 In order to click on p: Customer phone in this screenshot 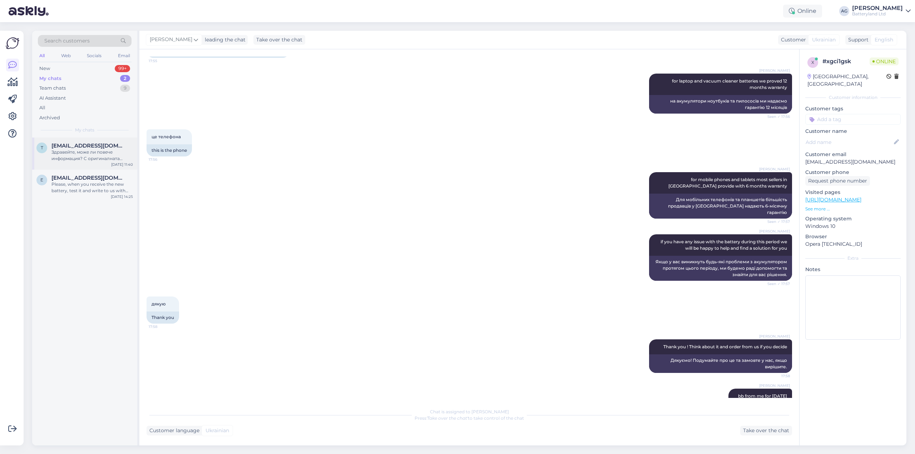, I will do `click(853, 172)`.